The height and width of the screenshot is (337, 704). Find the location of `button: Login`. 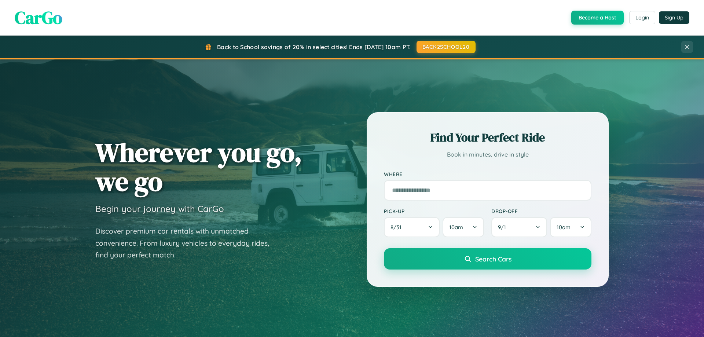

button: Login is located at coordinates (642, 18).